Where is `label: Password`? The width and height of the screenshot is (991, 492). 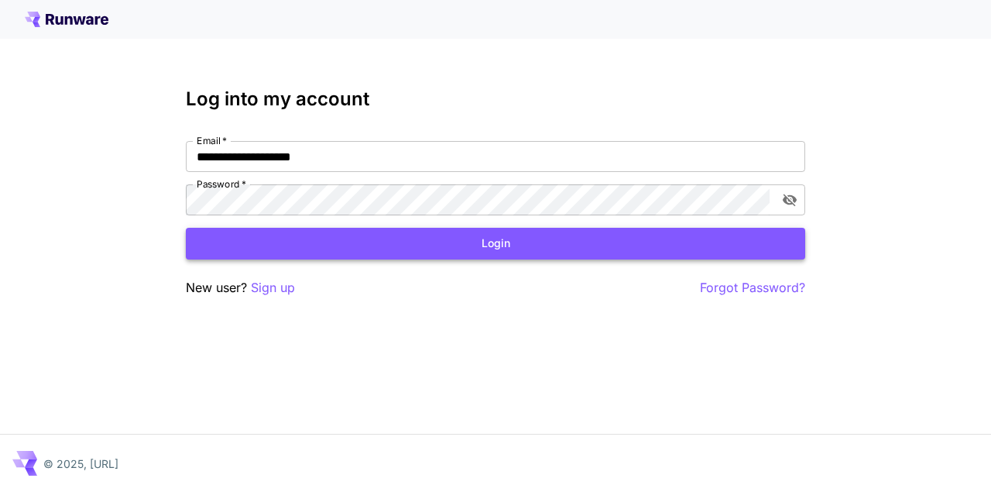 label: Password is located at coordinates (221, 184).